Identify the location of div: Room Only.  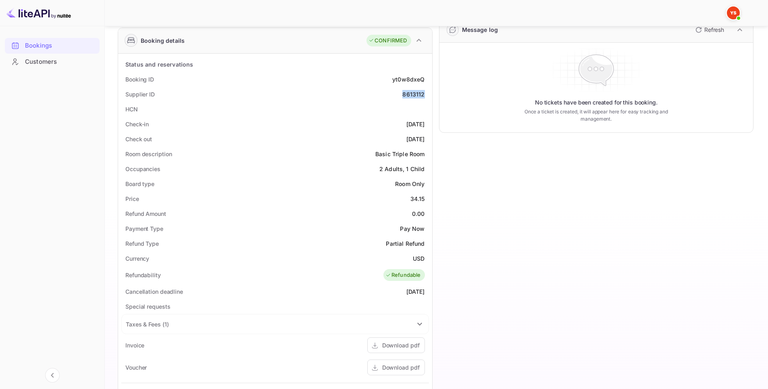
(410, 183).